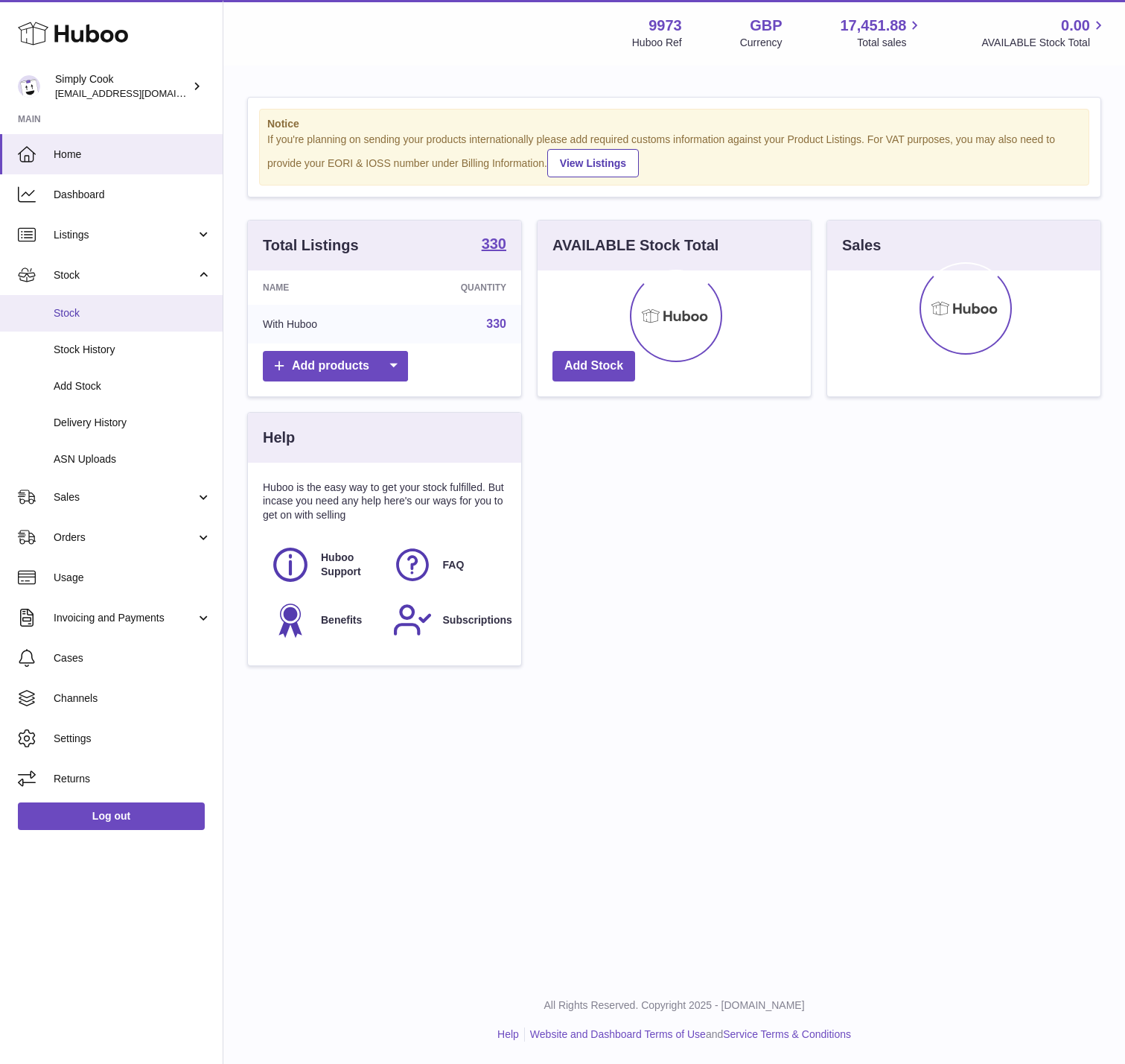 This screenshot has width=1125, height=1064. I want to click on span: Delivery History, so click(132, 423).